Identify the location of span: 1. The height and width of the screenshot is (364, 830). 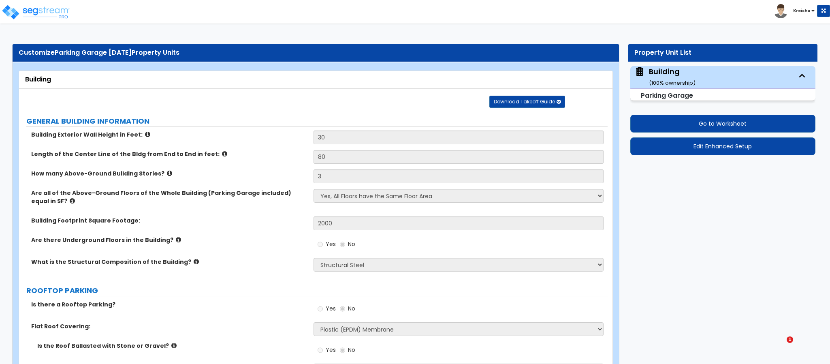
(790, 339).